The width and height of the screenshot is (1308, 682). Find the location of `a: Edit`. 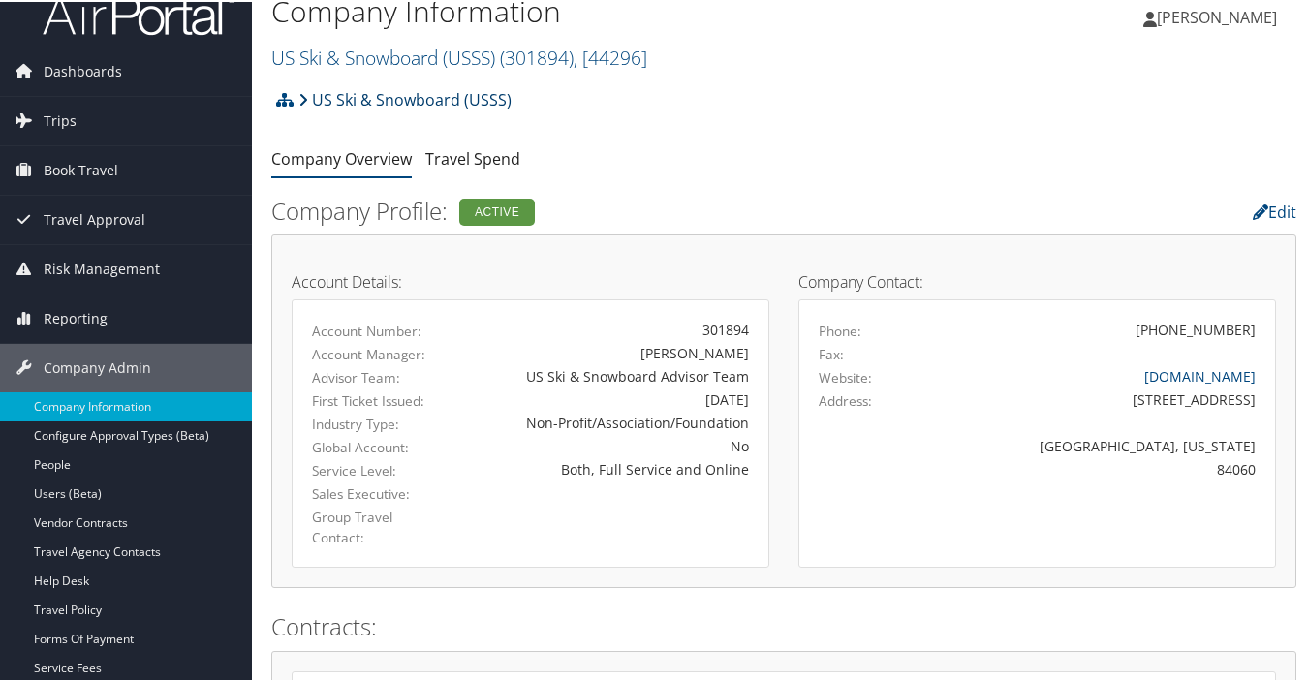

a: Edit is located at coordinates (1274, 210).